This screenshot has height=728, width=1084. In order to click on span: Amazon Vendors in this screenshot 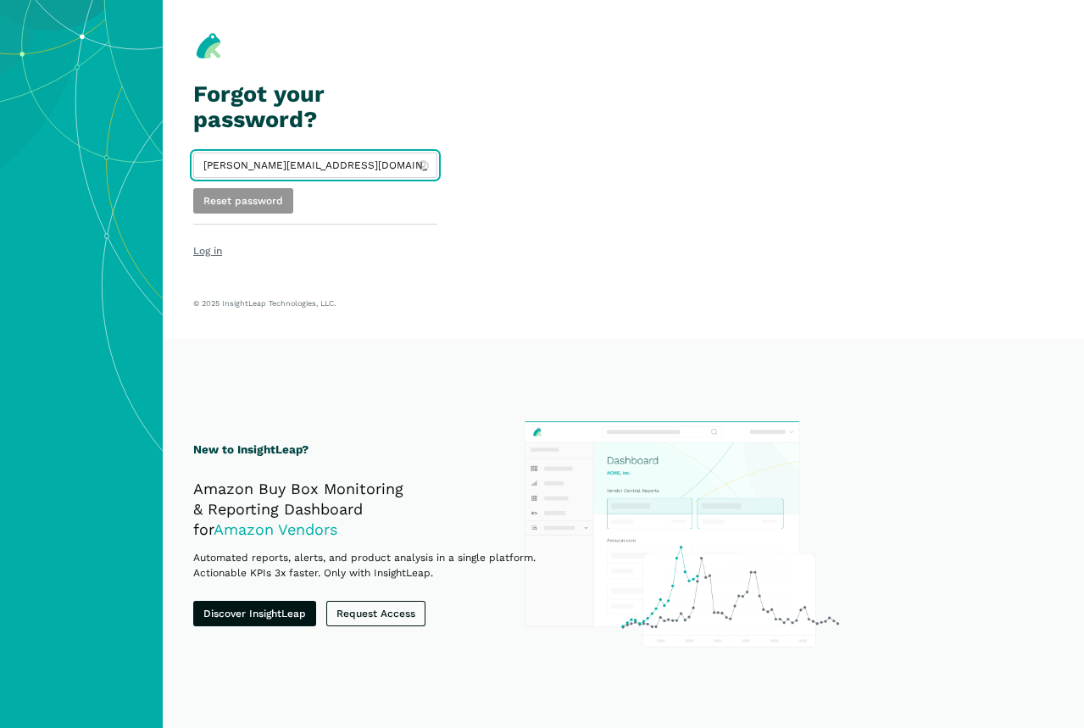, I will do `click(275, 529)`.